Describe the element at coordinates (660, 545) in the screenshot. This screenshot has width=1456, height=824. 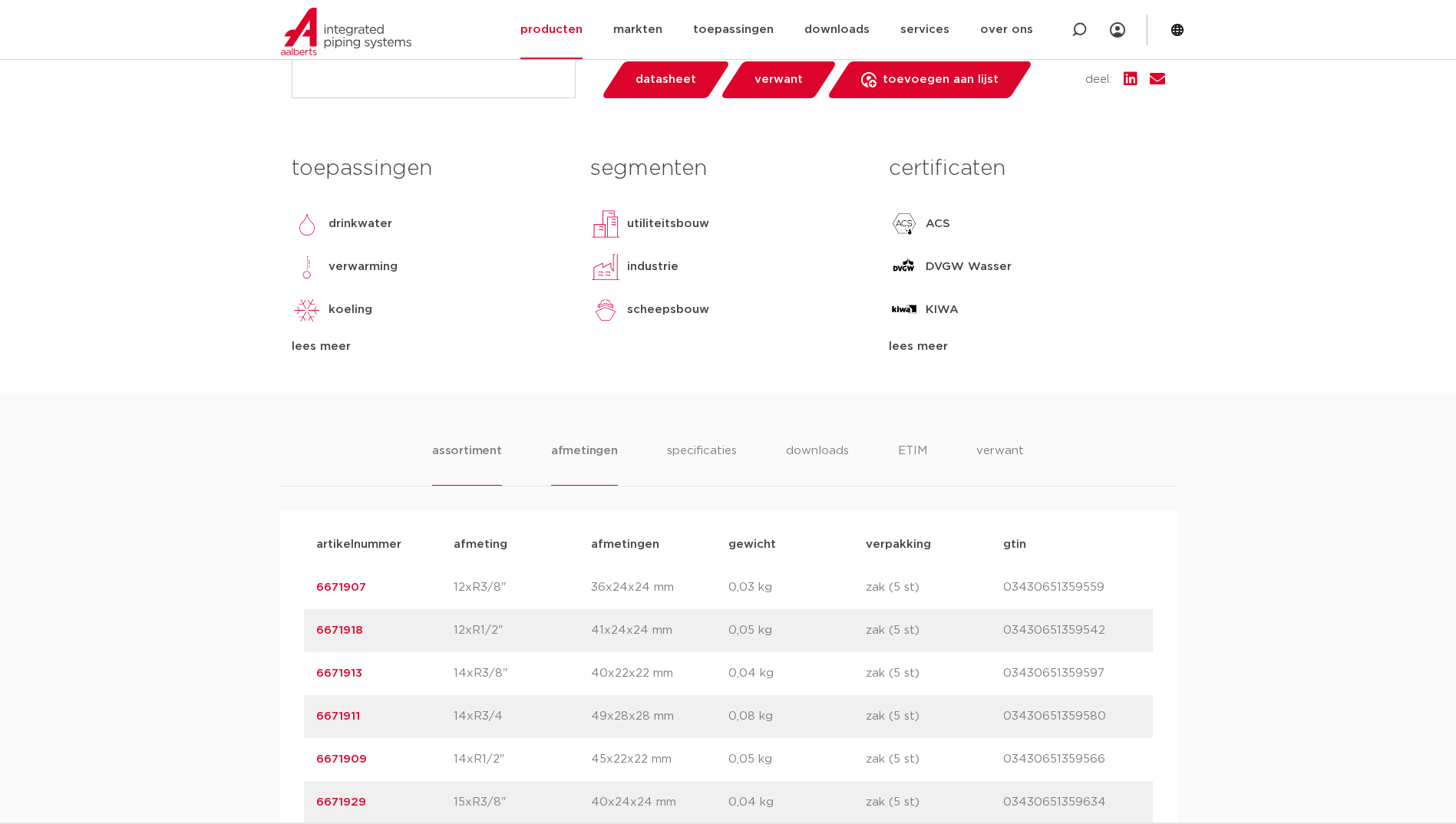
I see `p: afmetingen` at that location.